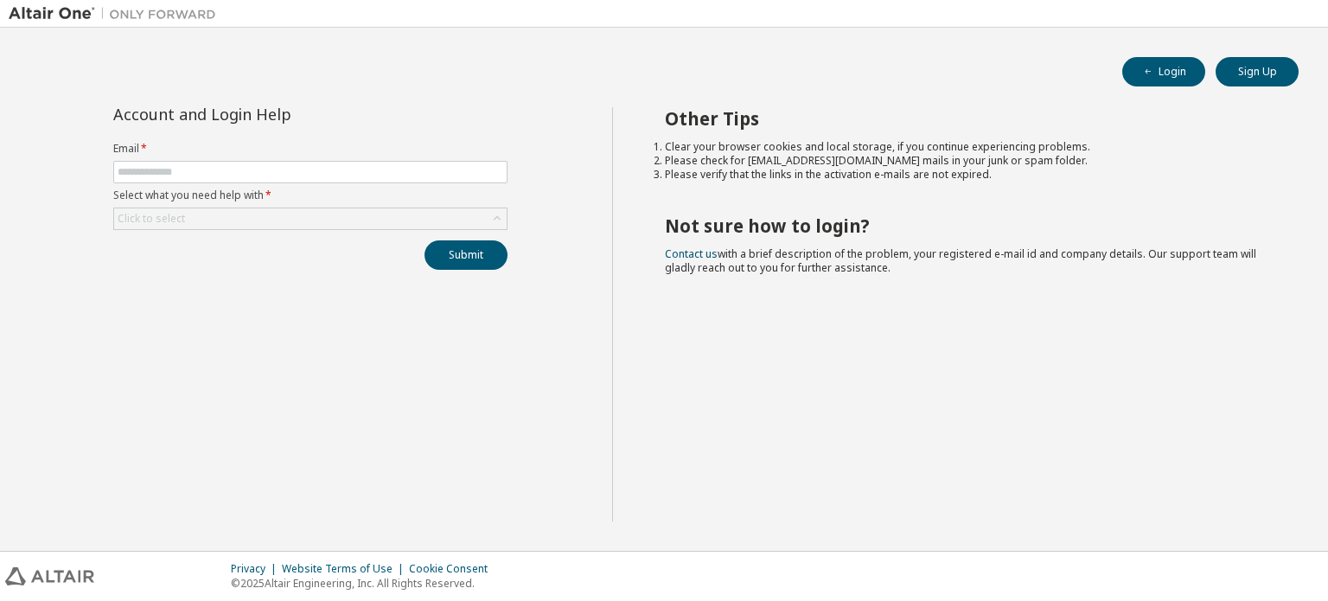 This screenshot has width=1328, height=601. What do you see at coordinates (453, 569) in the screenshot?
I see `div: Cookie Consent` at bounding box center [453, 569].